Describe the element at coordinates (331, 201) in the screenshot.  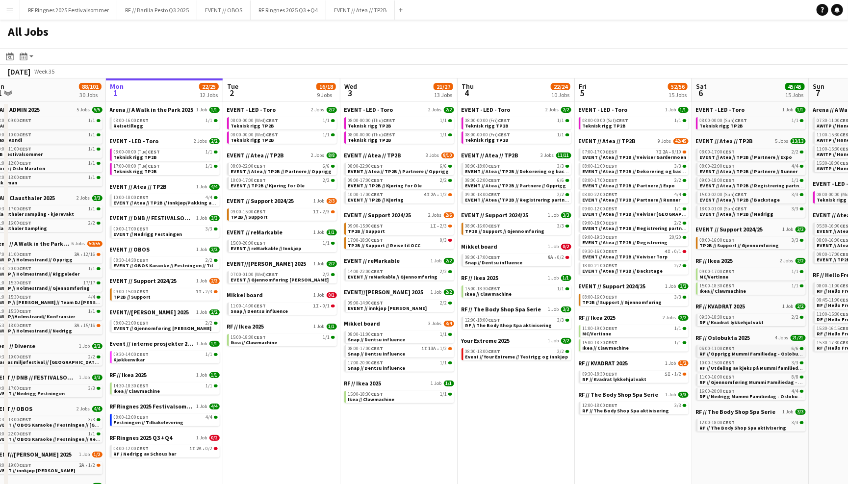
I see `span: 2/3` at that location.